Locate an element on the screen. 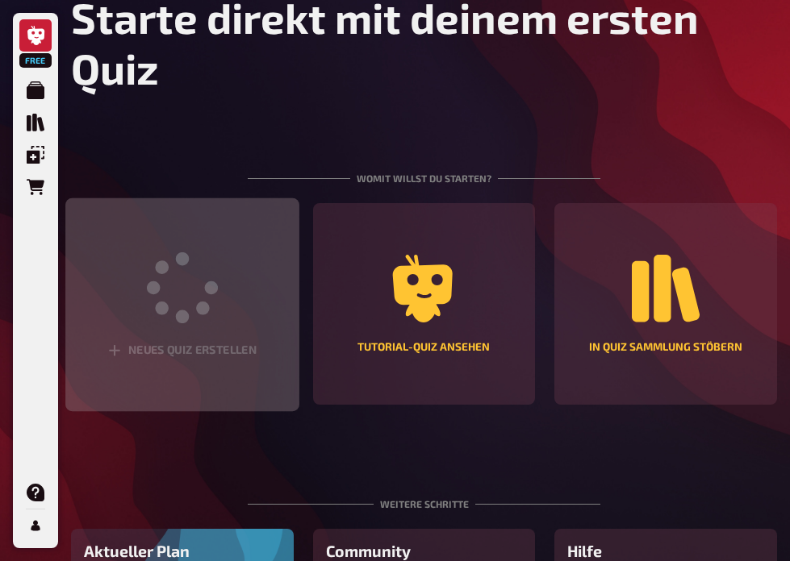  div: In Quiz Sammlung stöbern is located at coordinates (665, 348).